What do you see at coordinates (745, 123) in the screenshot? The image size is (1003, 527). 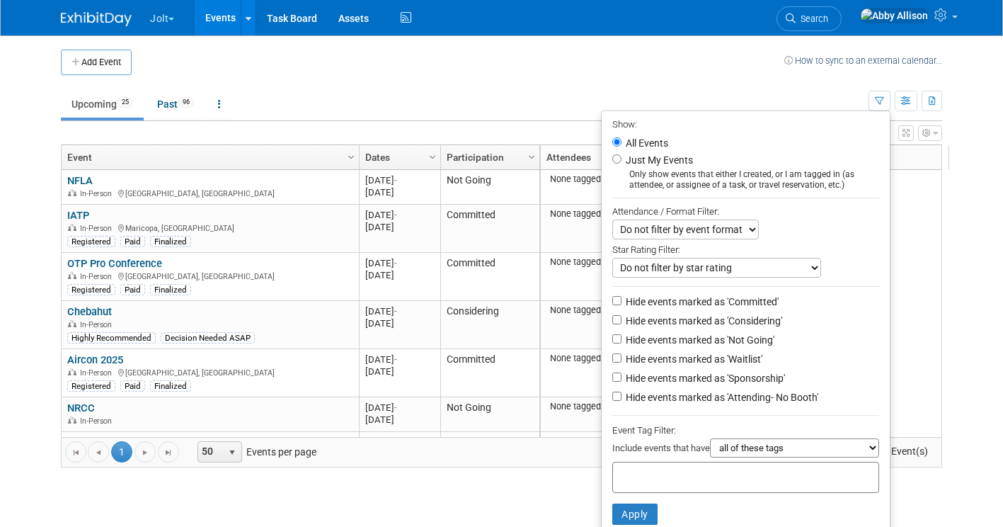 I see `div: Show:` at bounding box center [745, 123].